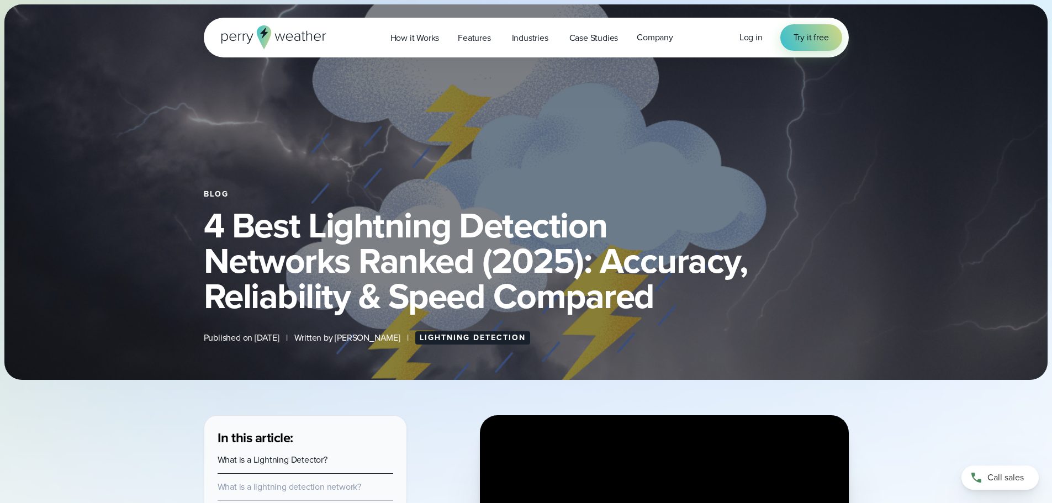 The height and width of the screenshot is (503, 1052). What do you see at coordinates (593, 38) in the screenshot?
I see `span: Case Studies` at bounding box center [593, 38].